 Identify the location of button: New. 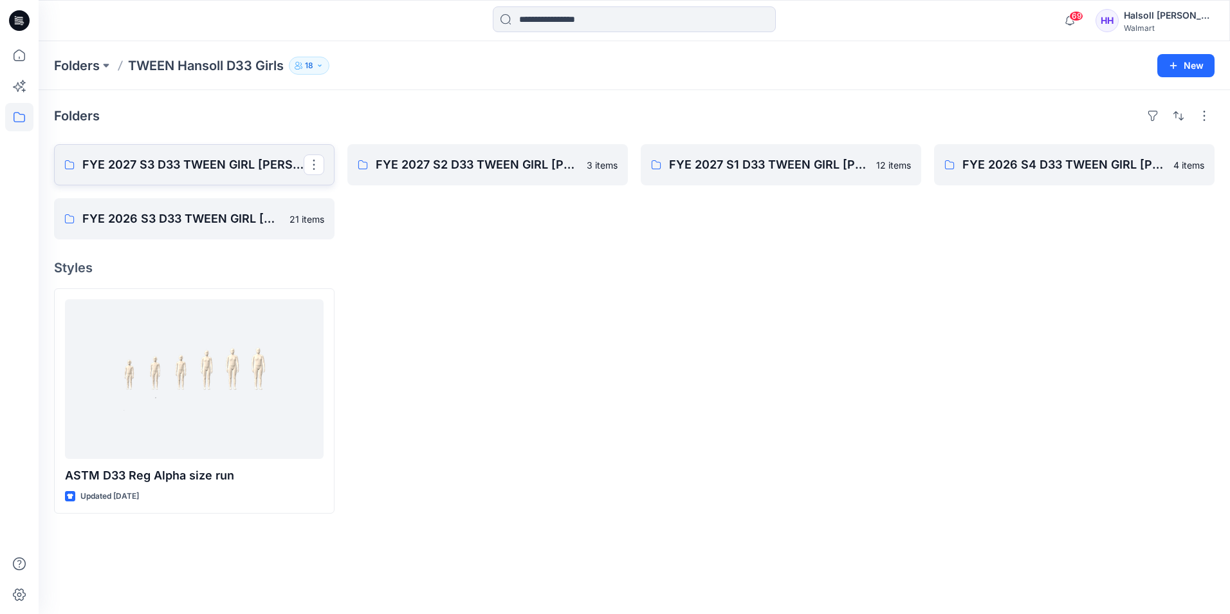
(1186, 66).